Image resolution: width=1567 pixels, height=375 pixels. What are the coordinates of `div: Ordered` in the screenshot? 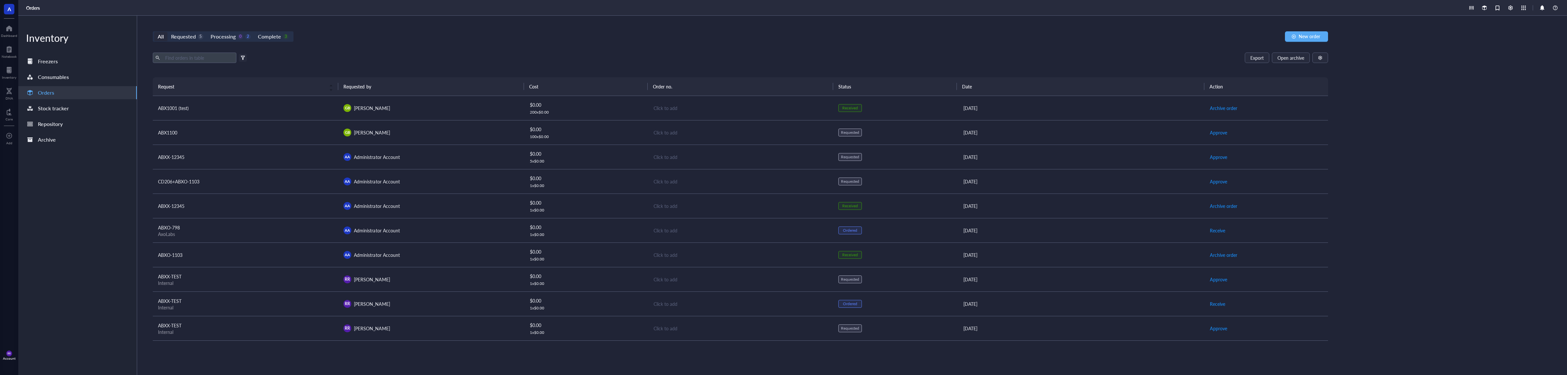 It's located at (850, 304).